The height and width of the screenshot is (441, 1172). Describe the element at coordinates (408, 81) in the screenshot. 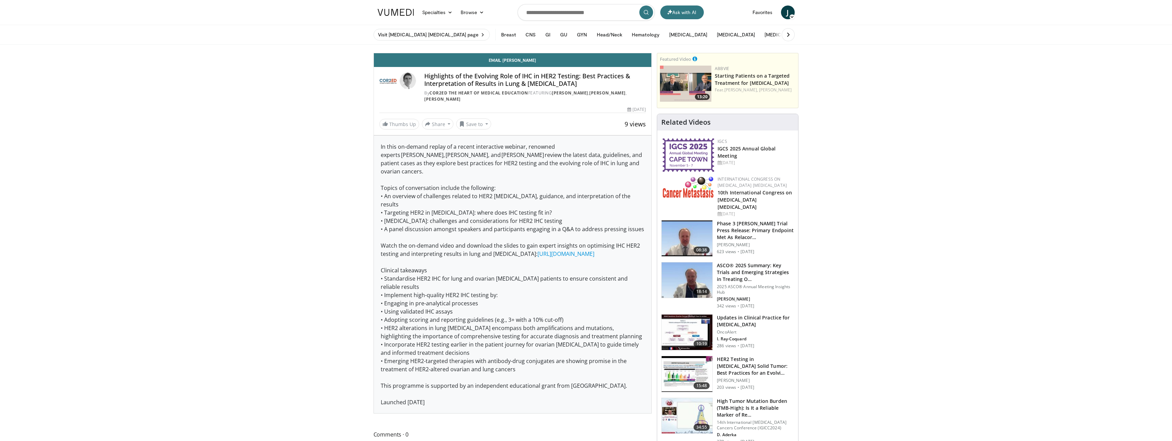

I see `img: Avatar` at that location.